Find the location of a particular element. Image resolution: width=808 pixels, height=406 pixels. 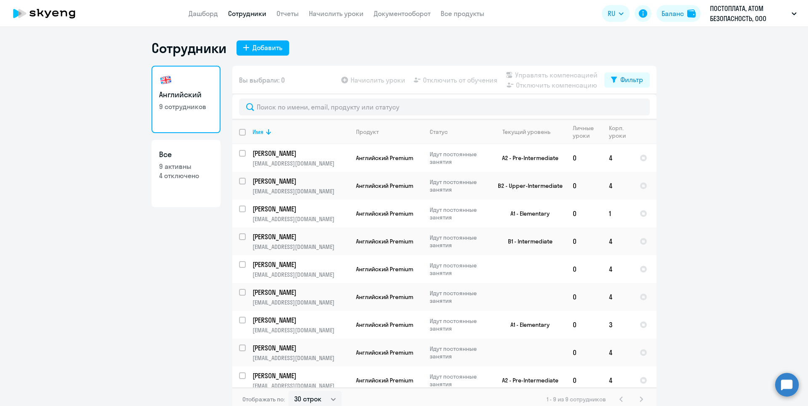

button: Добавить is located at coordinates (263, 48).